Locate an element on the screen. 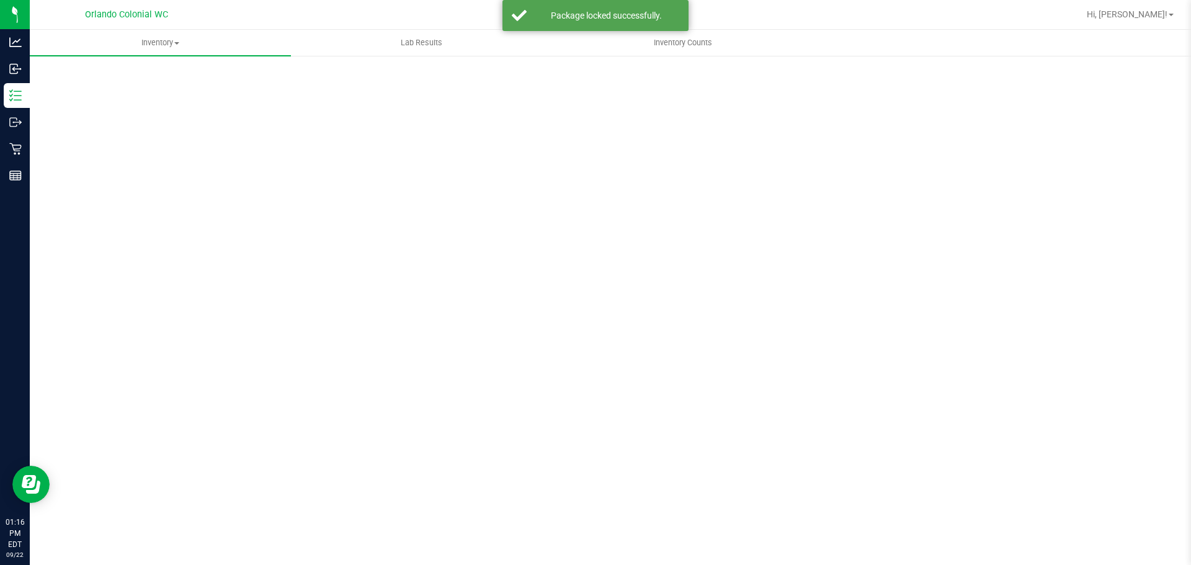 This screenshot has width=1191, height=565. inline-svg: Analytics is located at coordinates (16, 42).